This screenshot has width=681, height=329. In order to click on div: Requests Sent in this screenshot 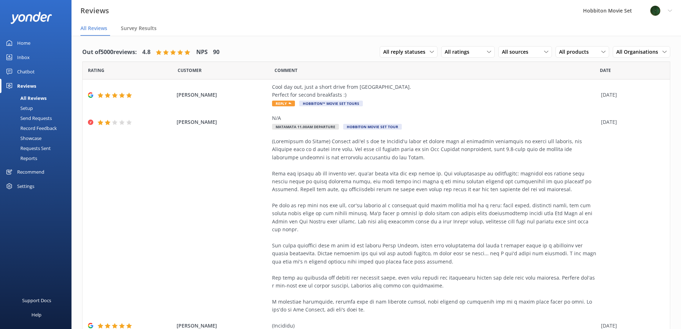, I will do `click(28, 148)`.